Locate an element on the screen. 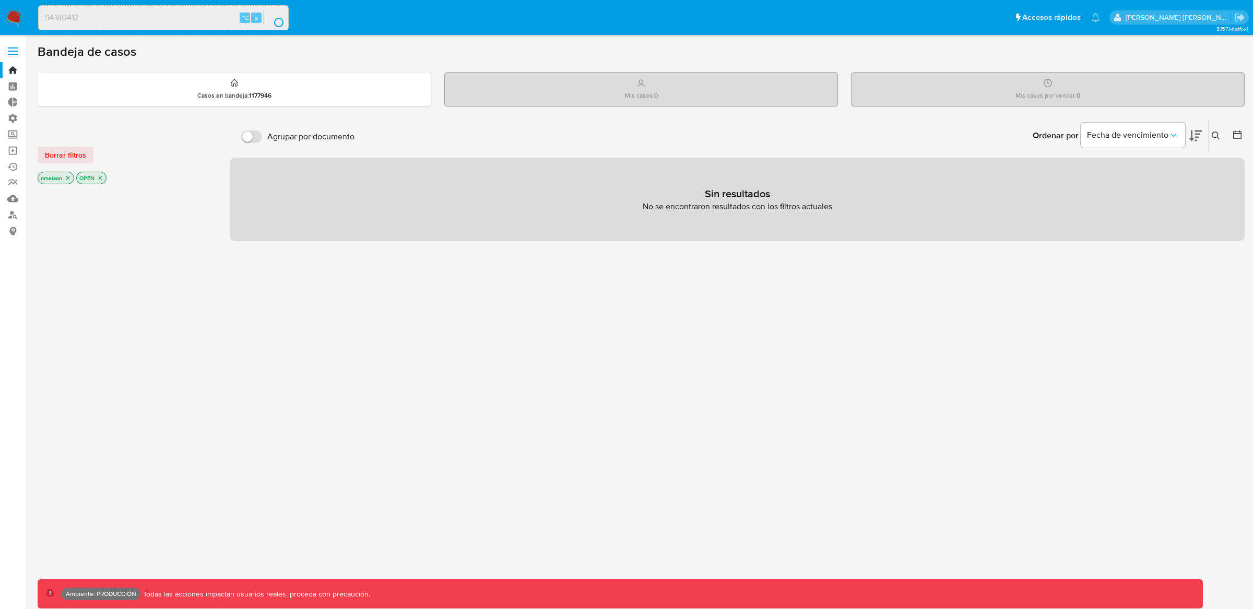 This screenshot has width=1253, height=609. a: Salir is located at coordinates (1240, 17).